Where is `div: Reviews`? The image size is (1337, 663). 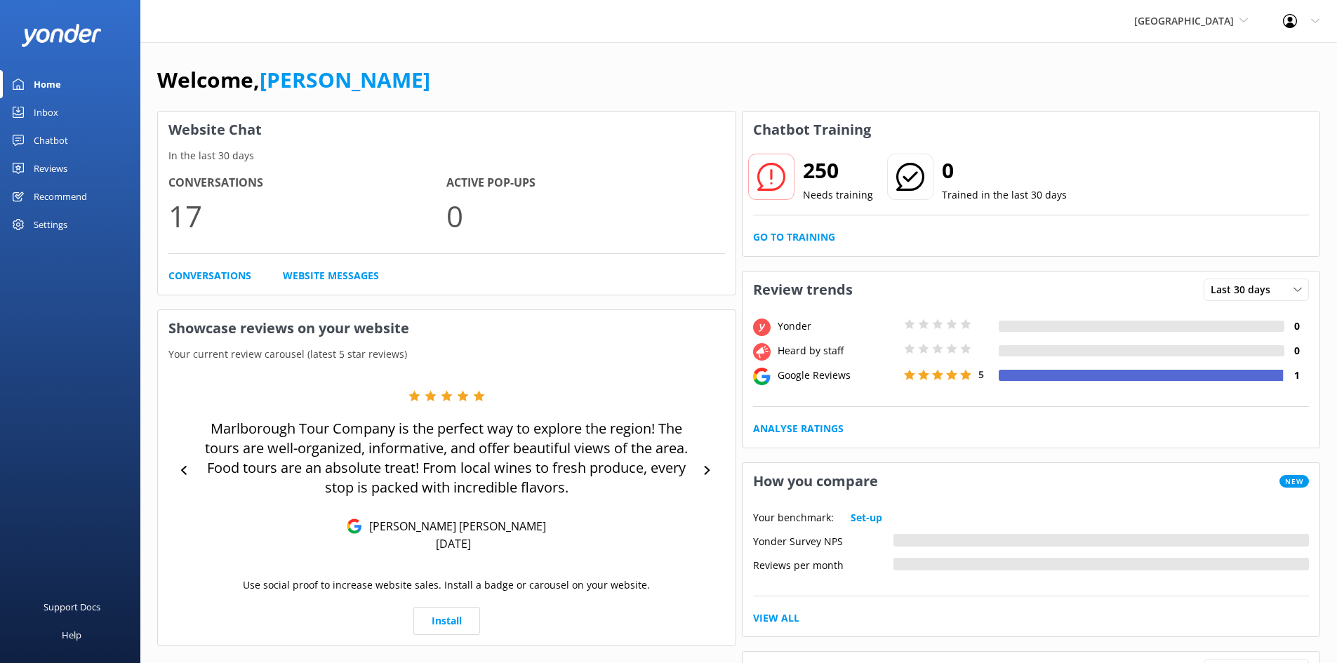
div: Reviews is located at coordinates (51, 168).